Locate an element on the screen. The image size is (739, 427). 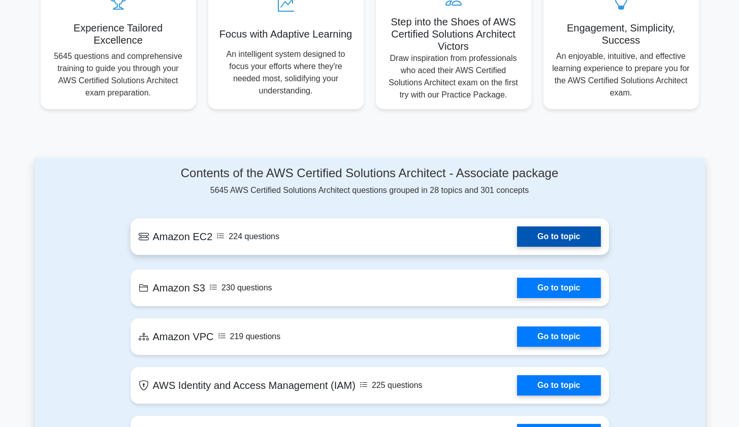
p: An enjoyable, intuitive, and effective learning experience to prepare you for the AWS Certified S... is located at coordinates (621, 75).